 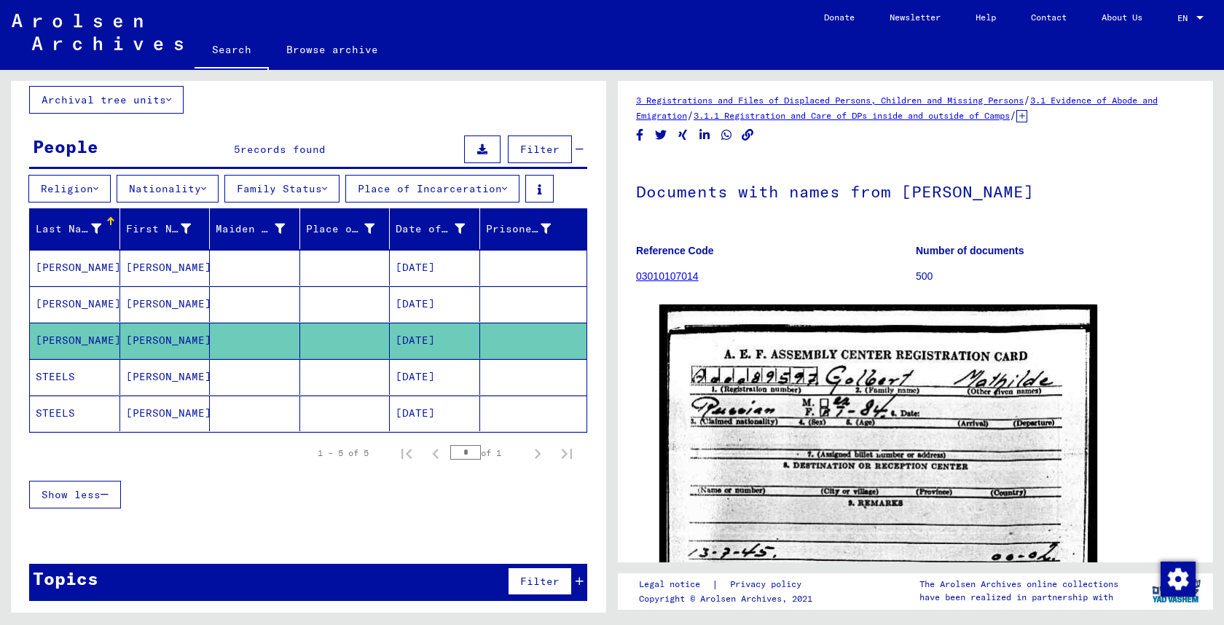 What do you see at coordinates (436, 453) in the screenshot?
I see `button: Previous page` at bounding box center [436, 453].